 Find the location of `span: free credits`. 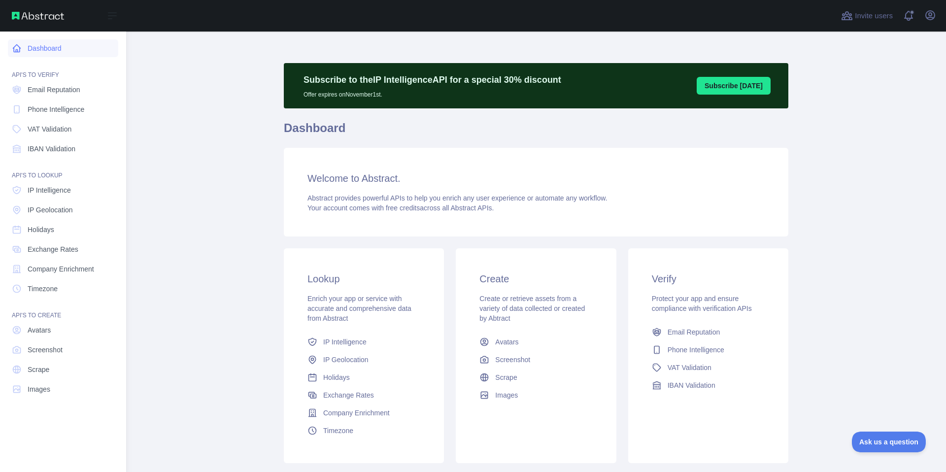

span: free credits is located at coordinates (403, 208).